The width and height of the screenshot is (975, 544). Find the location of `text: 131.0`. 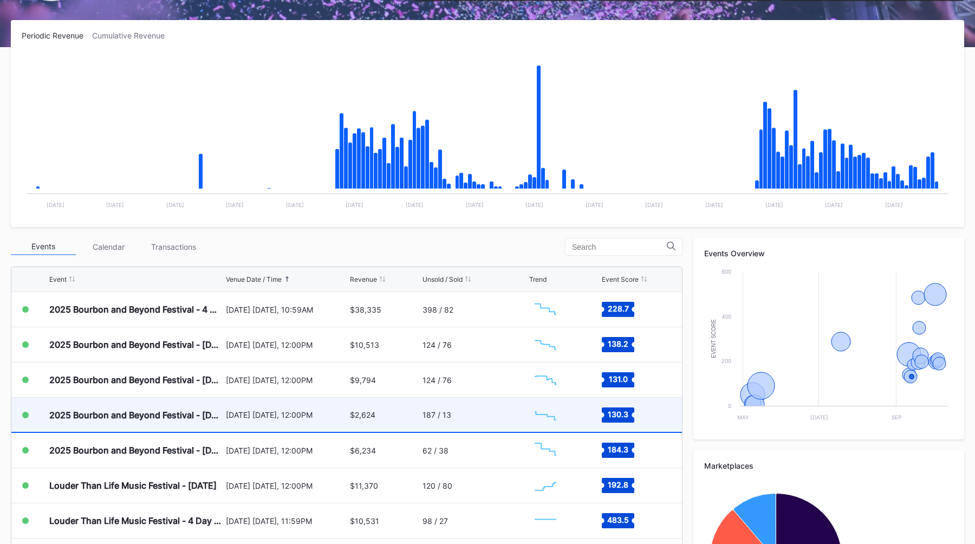

text: 131.0 is located at coordinates (618, 379).